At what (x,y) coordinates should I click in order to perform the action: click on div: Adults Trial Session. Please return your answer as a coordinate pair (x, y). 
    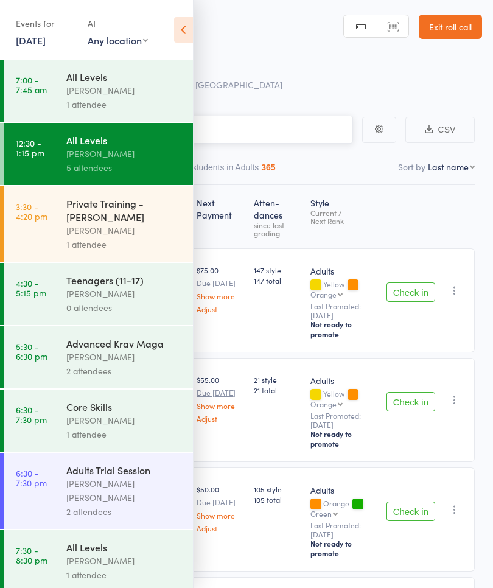
    Looking at the image, I should click on (124, 470).